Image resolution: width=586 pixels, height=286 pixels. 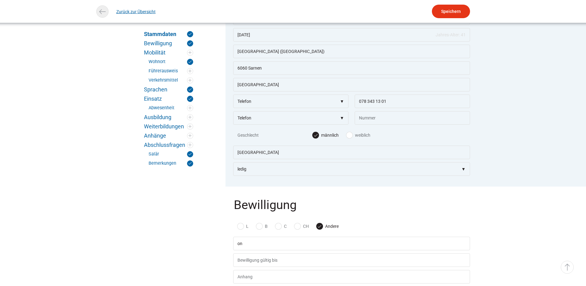 I want to click on a: Abwesenheit, so click(x=171, y=108).